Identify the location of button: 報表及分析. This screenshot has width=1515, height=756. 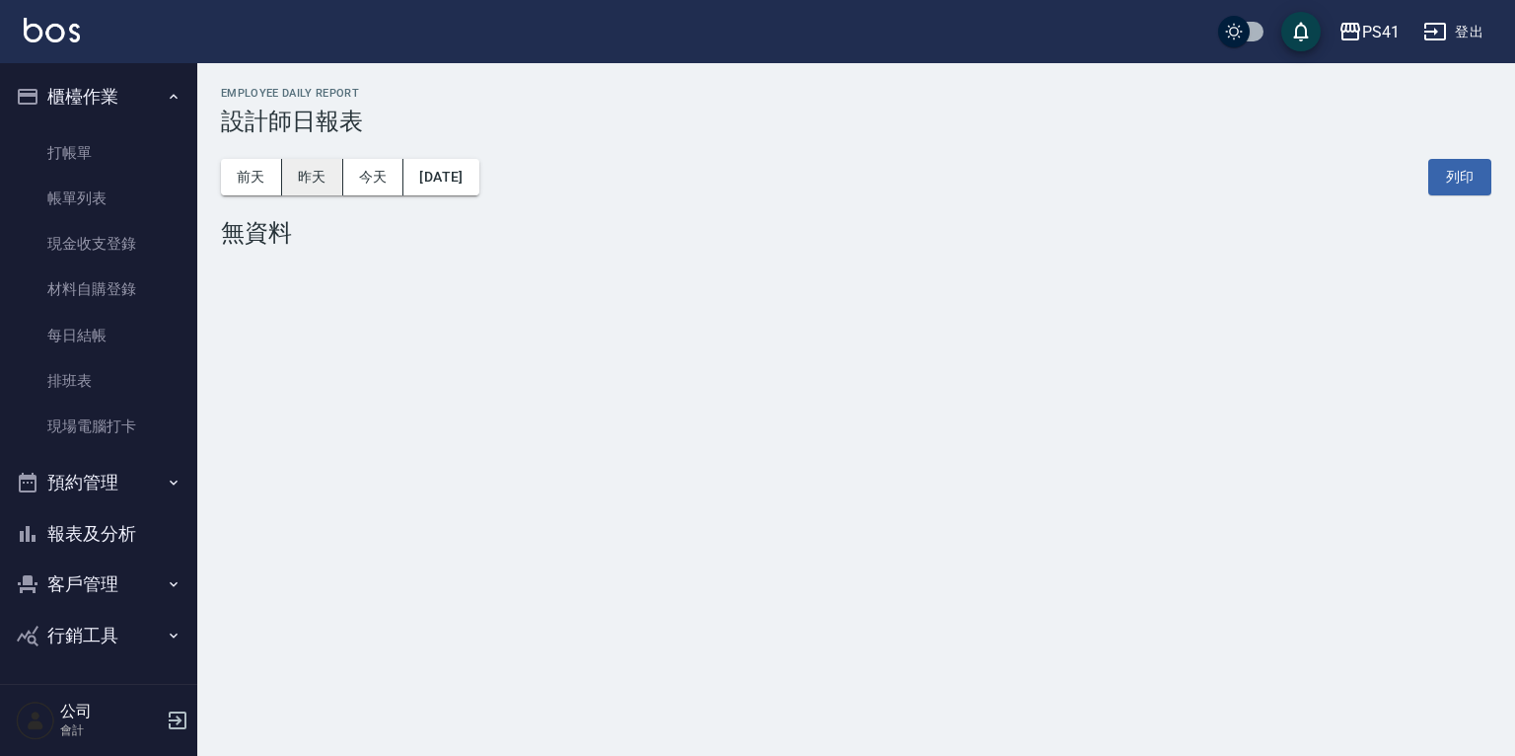
(99, 534).